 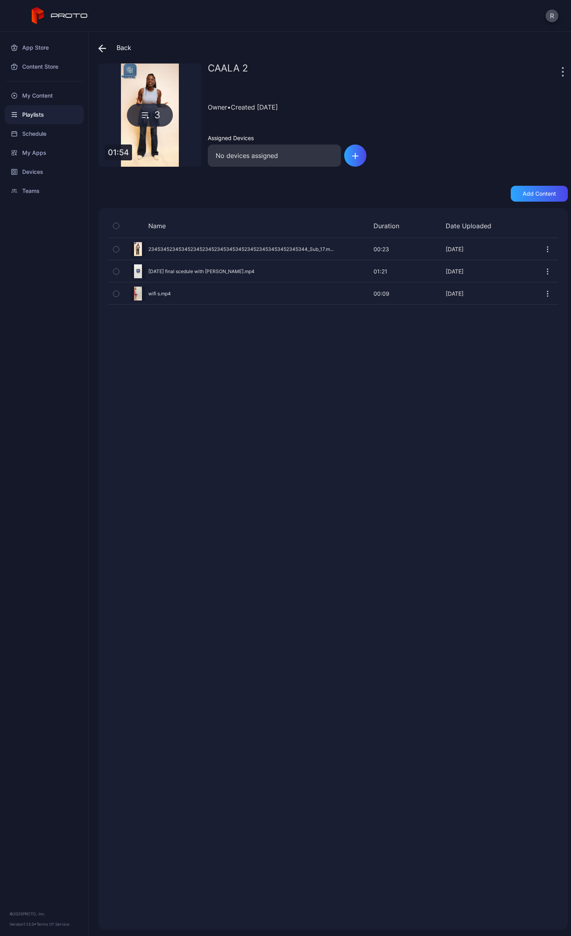 What do you see at coordinates (23, 924) in the screenshot?
I see `span: Version 1.13.0 •` at bounding box center [23, 924].